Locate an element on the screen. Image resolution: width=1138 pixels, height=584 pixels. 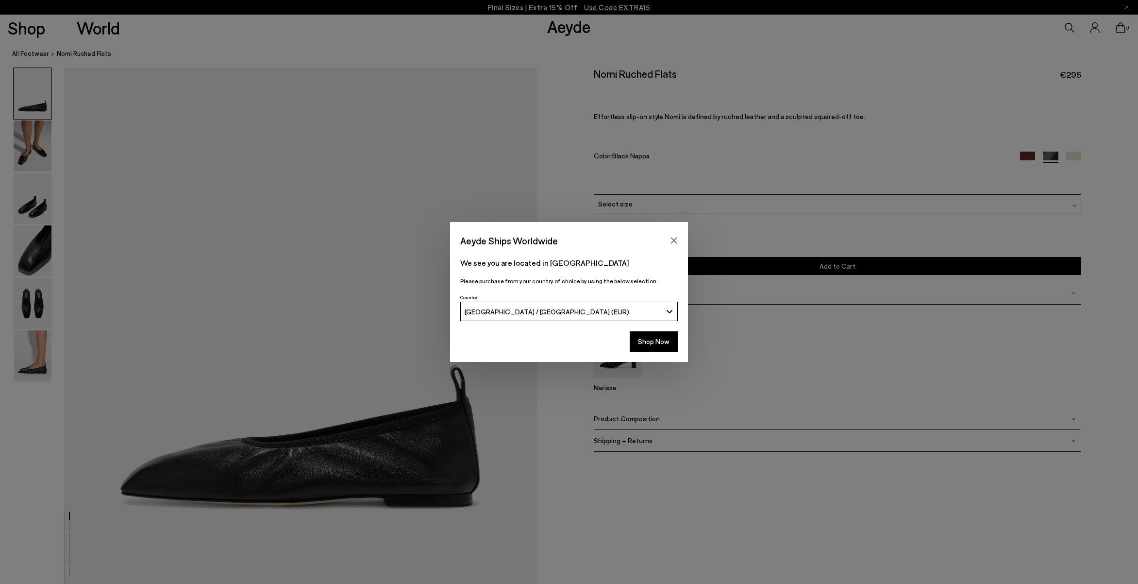
span: Aeyde Ships Worldwide is located at coordinates (509, 240).